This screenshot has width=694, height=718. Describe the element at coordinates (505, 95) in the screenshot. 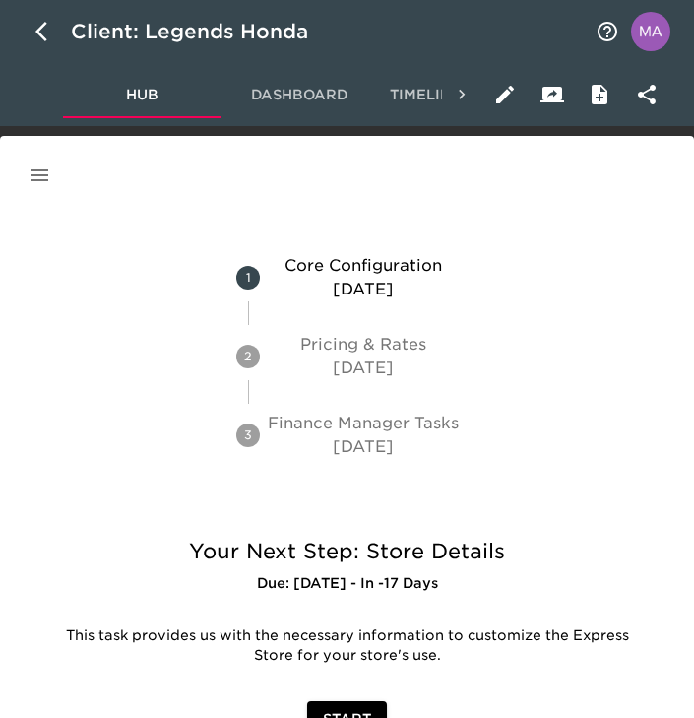

I see `button: Edit Hub` at that location.